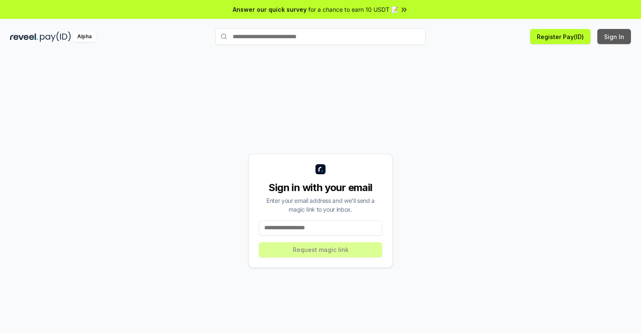  Describe the element at coordinates (353, 9) in the screenshot. I see `span: for a chance to earn 10 USDT 📝` at that location.